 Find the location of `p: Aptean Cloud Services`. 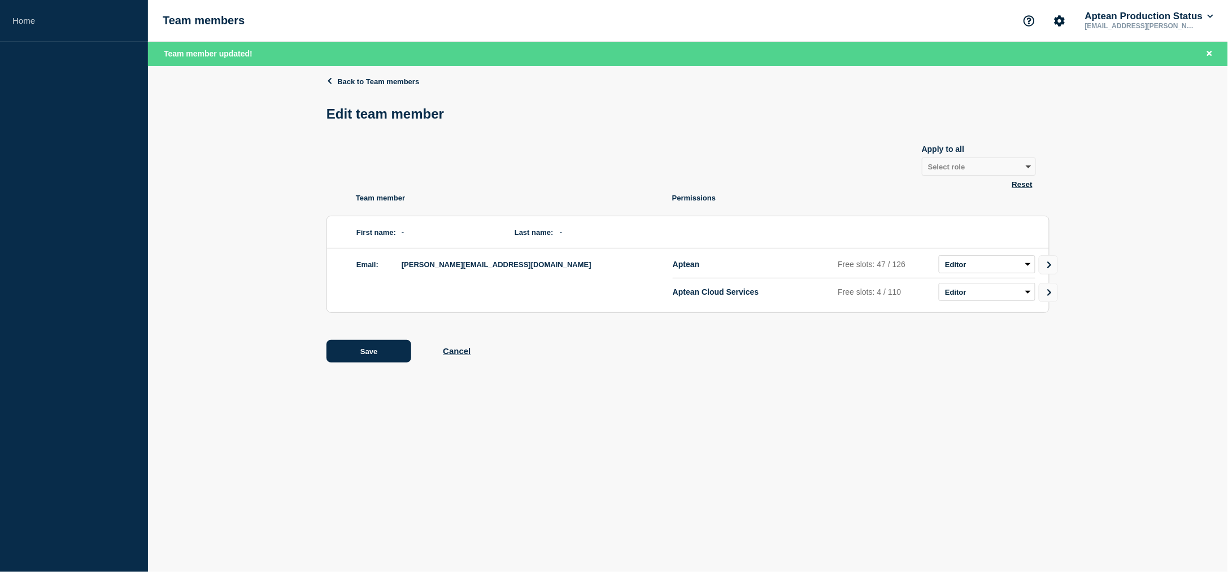

p: Aptean Cloud Services is located at coordinates (753, 292).